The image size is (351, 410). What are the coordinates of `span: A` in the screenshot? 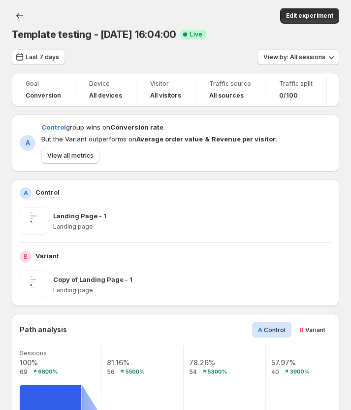 It's located at (260, 329).